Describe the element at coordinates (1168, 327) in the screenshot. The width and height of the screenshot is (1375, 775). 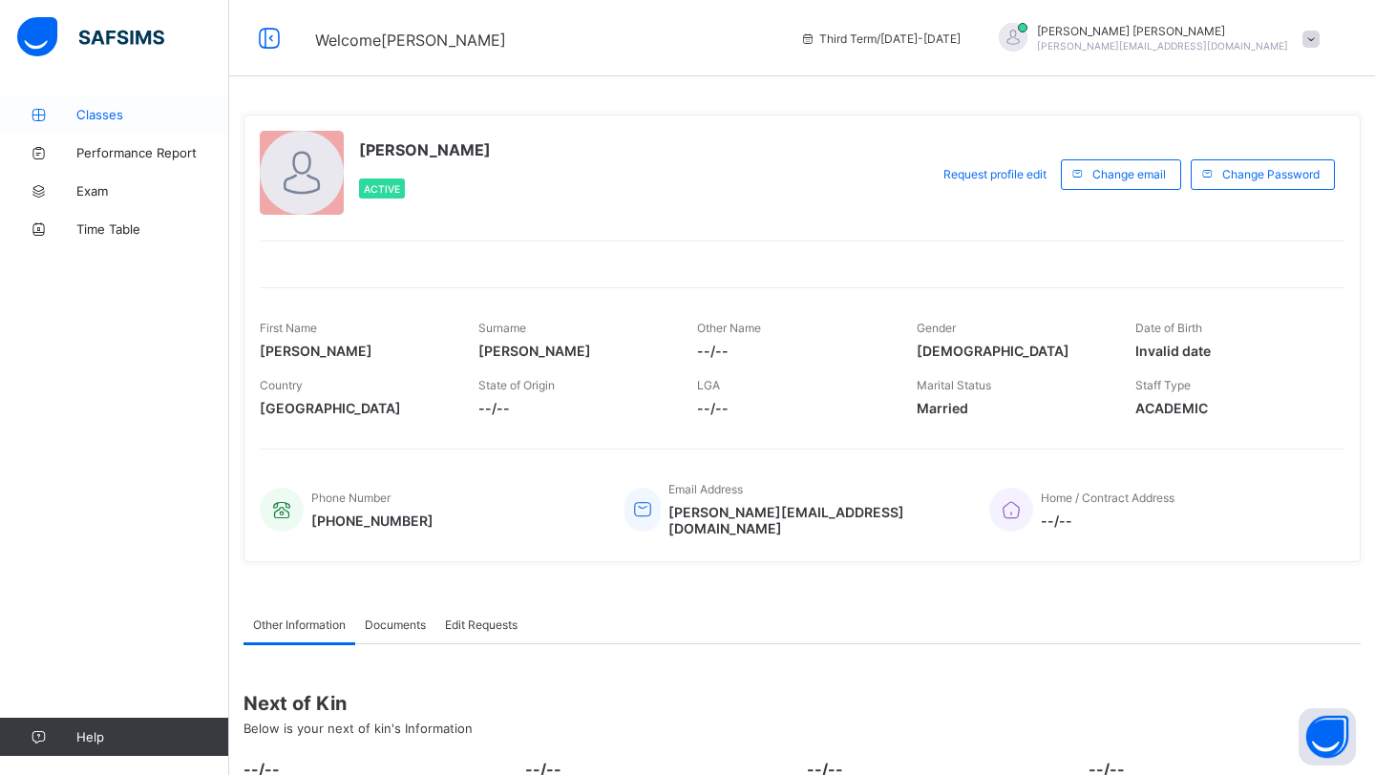
I see `span: Date of Birth` at that location.